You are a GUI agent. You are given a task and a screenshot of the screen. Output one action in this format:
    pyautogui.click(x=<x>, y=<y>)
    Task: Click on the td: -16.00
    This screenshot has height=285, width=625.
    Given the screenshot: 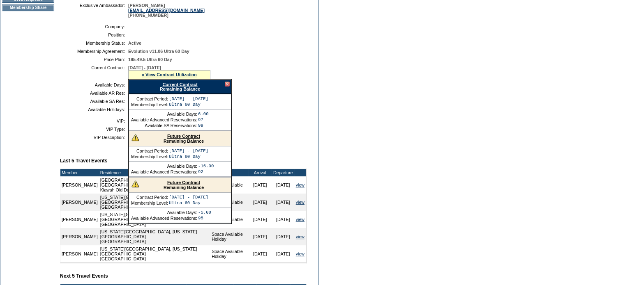 What is the action you would take?
    pyautogui.click(x=206, y=166)
    